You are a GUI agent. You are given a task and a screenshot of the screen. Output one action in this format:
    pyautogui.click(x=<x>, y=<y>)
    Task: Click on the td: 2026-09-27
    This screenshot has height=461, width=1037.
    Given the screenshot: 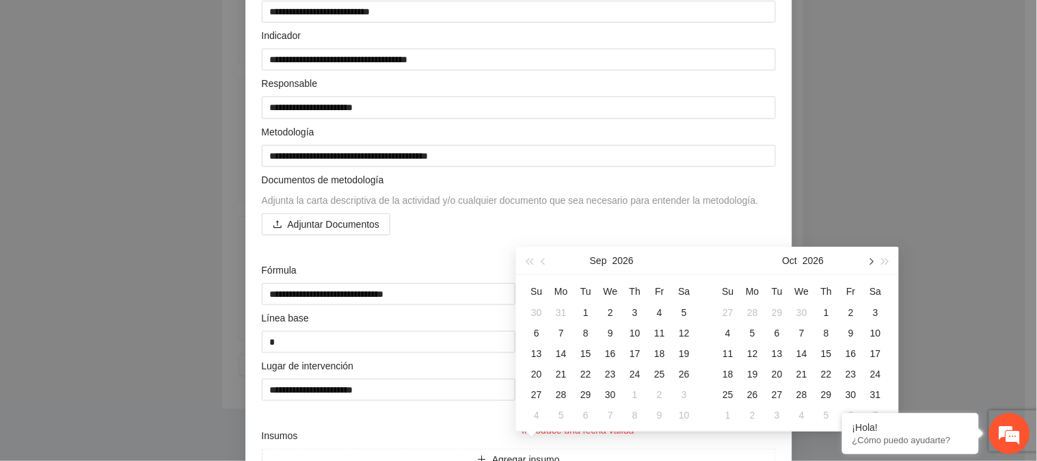 What is the action you would take?
    pyautogui.click(x=536, y=394)
    